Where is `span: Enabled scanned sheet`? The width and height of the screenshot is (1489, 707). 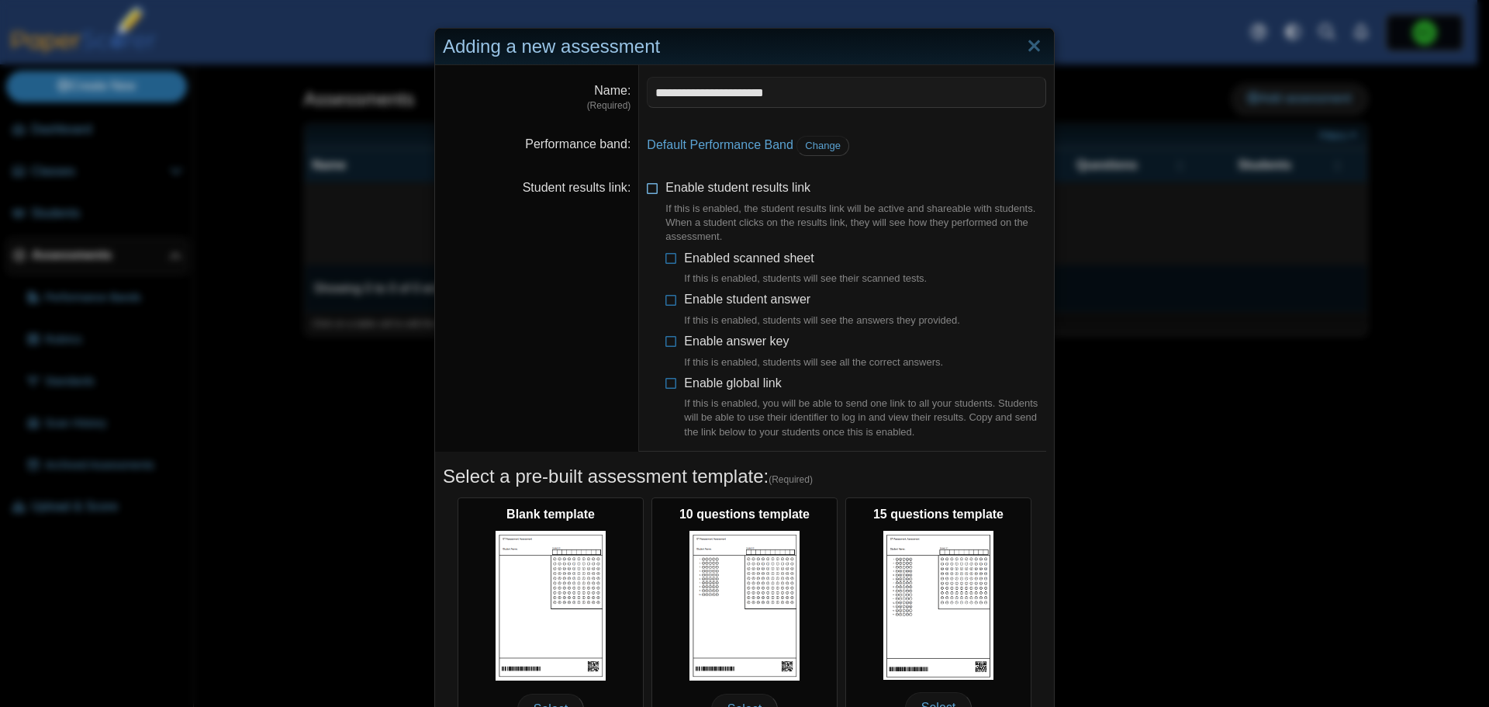
span: Enabled scanned sheet is located at coordinates (805, 268).